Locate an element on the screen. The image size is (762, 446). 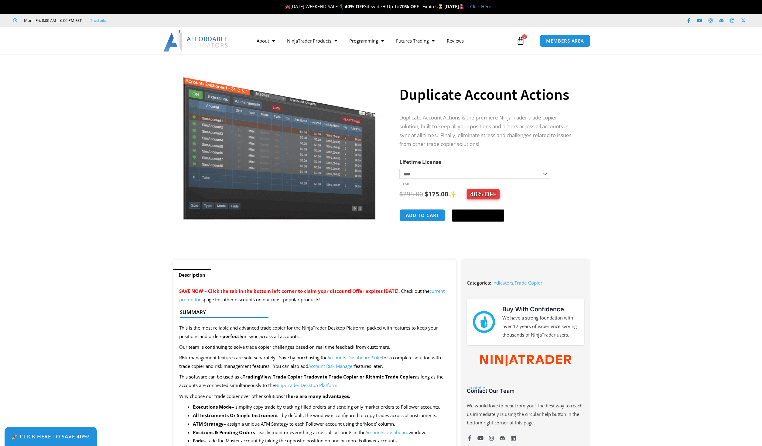
span: 40% OFF is located at coordinates (483, 194).